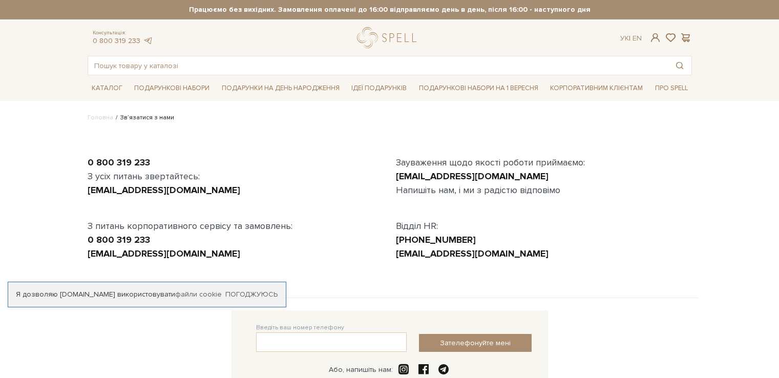 Image resolution: width=779 pixels, height=378 pixels. What do you see at coordinates (236, 208) in the screenshot?
I see `div: З усіх питань звертайтесь: З питань корпоративного сервісу та замовлень:` at bounding box center [236, 208].